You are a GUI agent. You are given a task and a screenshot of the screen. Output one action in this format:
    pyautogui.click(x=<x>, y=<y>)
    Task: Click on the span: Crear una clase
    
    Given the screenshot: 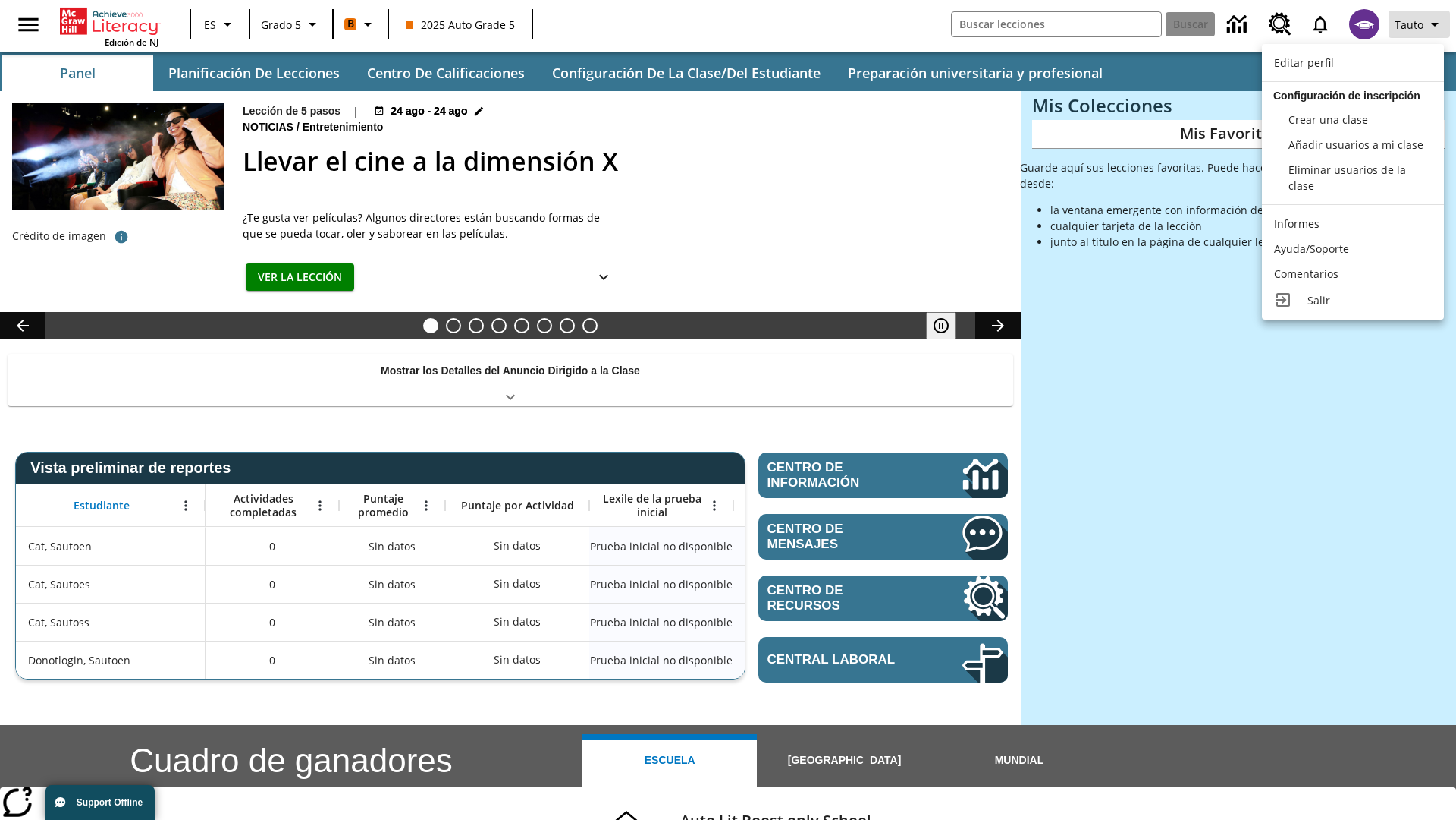 What is the action you would take?
    pyautogui.click(x=1328, y=119)
    